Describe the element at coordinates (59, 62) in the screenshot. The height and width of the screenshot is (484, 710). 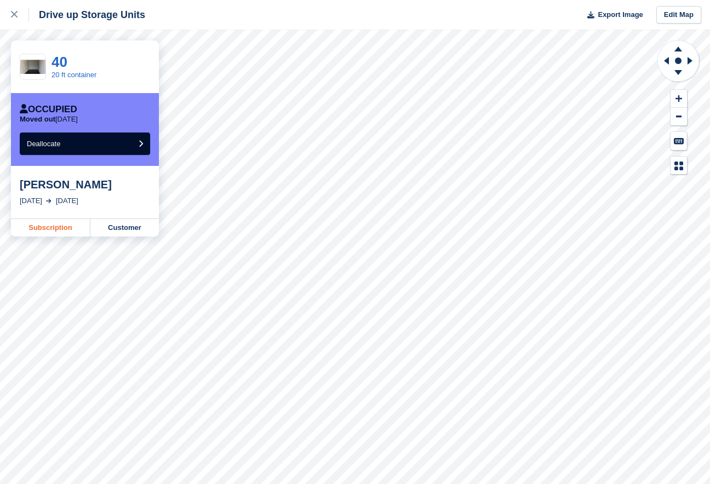
I see `a: 40` at that location.